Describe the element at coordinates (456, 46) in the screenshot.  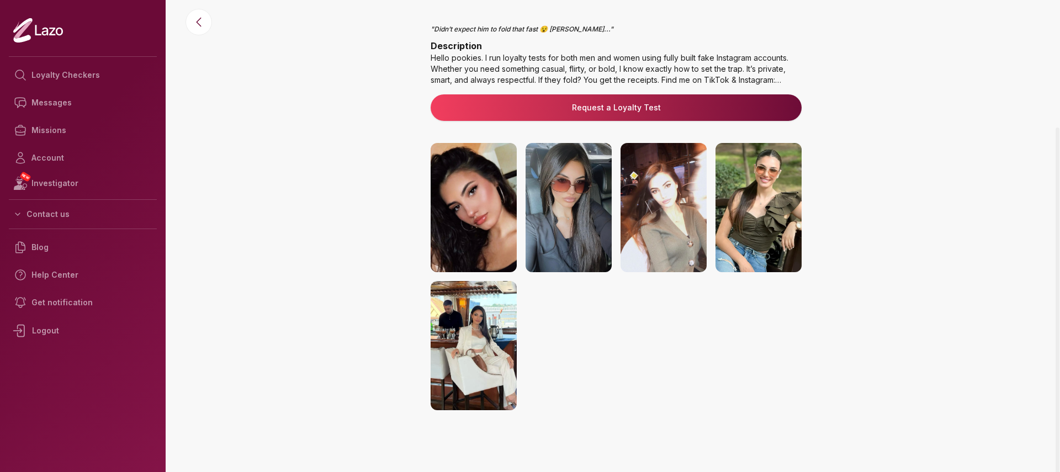
I see `span: Description` at that location.